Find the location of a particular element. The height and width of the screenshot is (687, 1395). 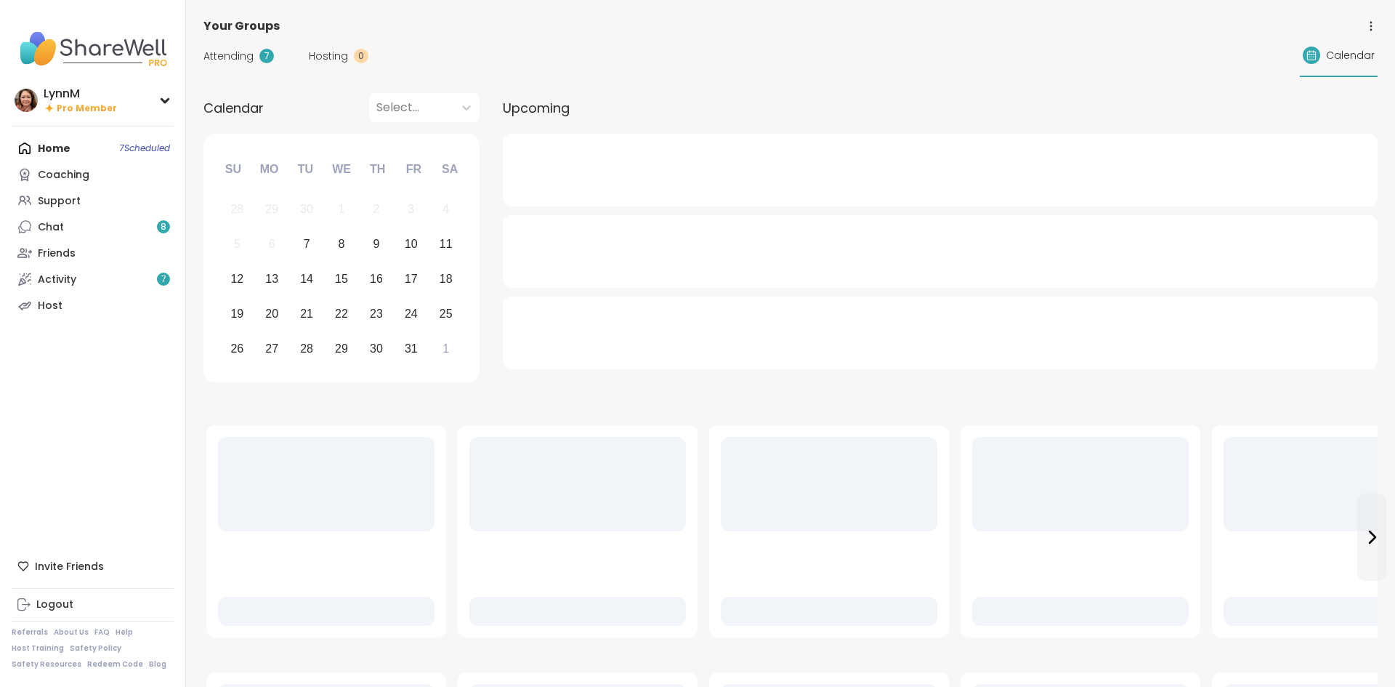

div: Choose Friday, October 31st, 2025 is located at coordinates (411, 348).